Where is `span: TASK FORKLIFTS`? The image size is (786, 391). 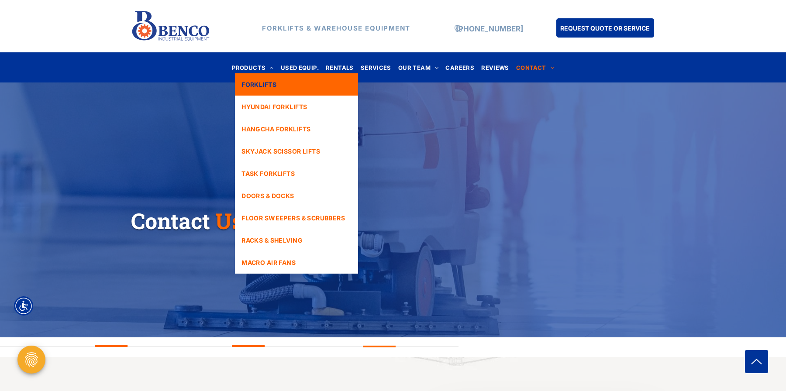 span: TASK FORKLIFTS is located at coordinates (268, 173).